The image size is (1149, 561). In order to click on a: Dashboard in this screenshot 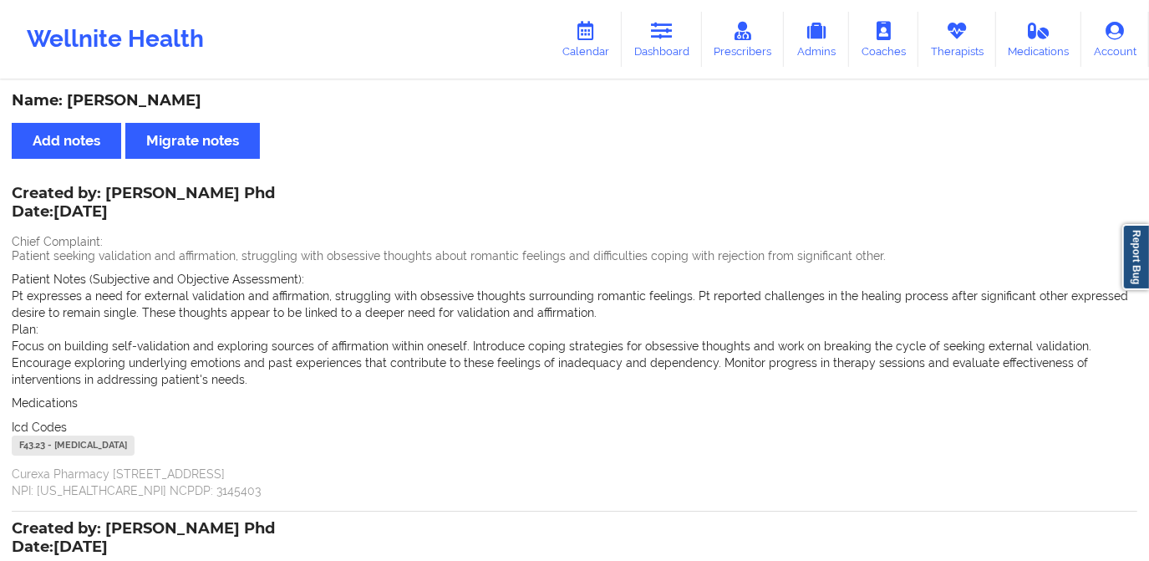, I will do `click(662, 39)`.